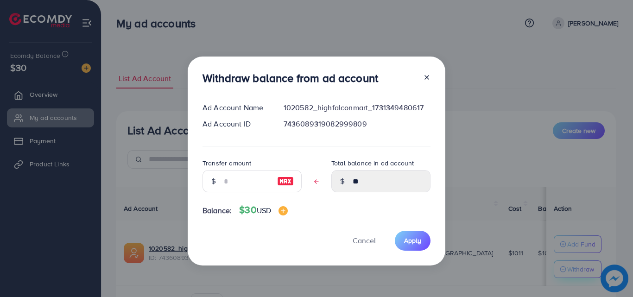 This screenshot has width=633, height=297. What do you see at coordinates (364, 240) in the screenshot?
I see `span: Cancel` at bounding box center [364, 240].